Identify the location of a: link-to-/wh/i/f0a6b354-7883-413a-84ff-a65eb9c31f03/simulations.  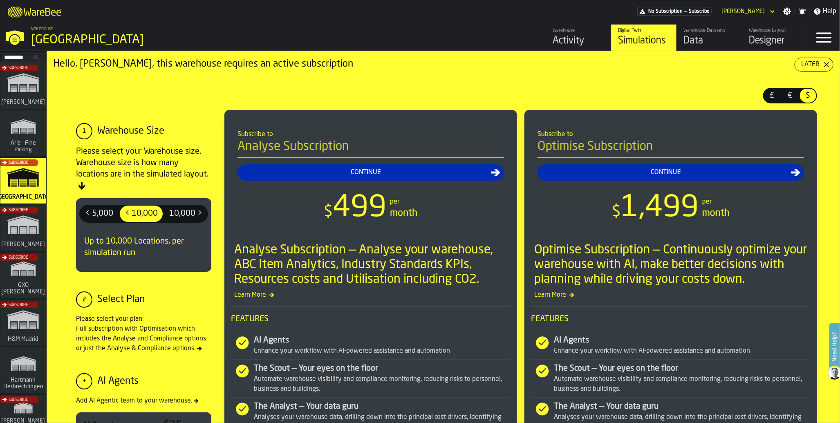
(23, 371).